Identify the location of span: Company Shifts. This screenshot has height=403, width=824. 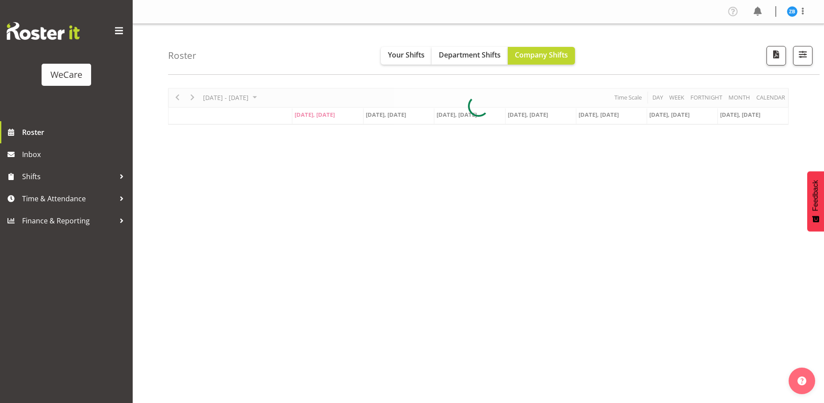
(542, 55).